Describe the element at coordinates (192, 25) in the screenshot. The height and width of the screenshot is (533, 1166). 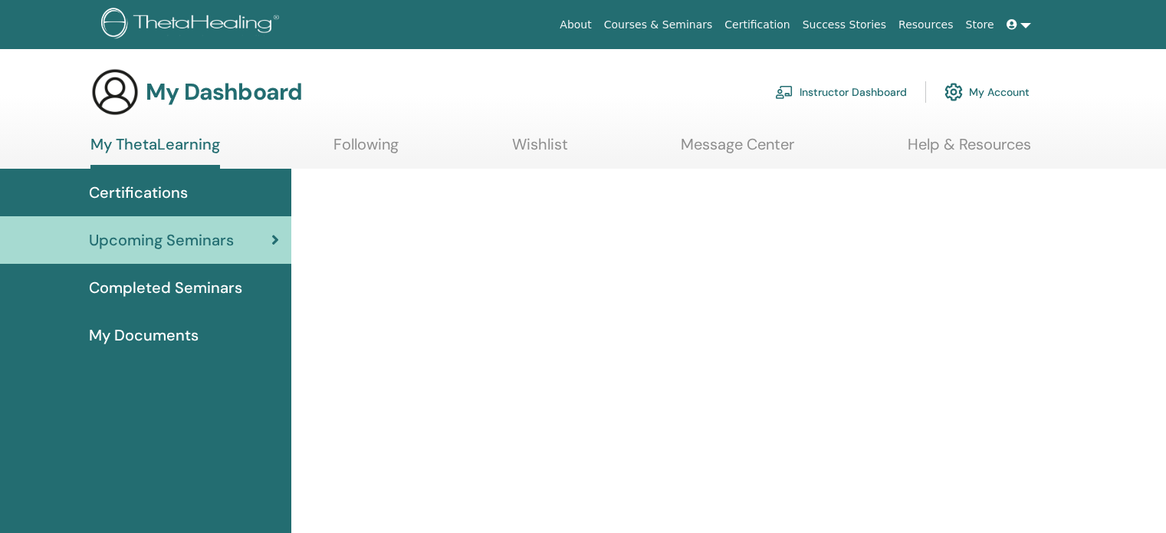
I see `img: logo.png` at that location.